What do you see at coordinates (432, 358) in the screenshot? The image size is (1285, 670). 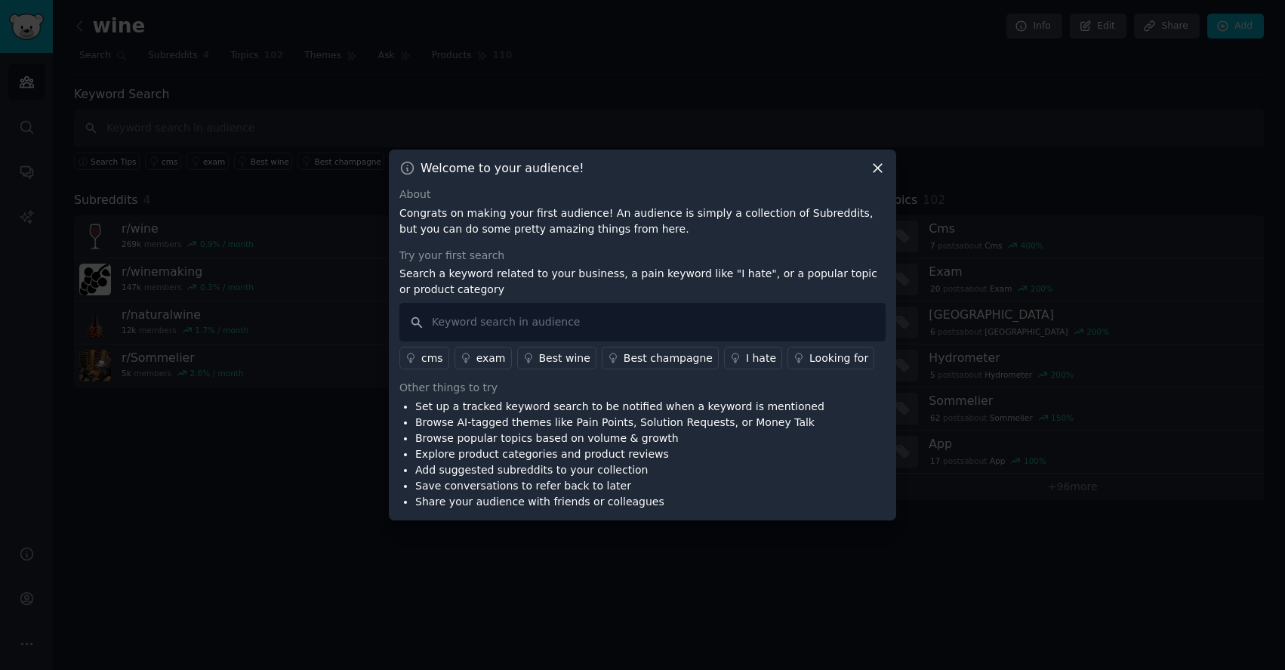 I see `div: cms` at bounding box center [432, 358].